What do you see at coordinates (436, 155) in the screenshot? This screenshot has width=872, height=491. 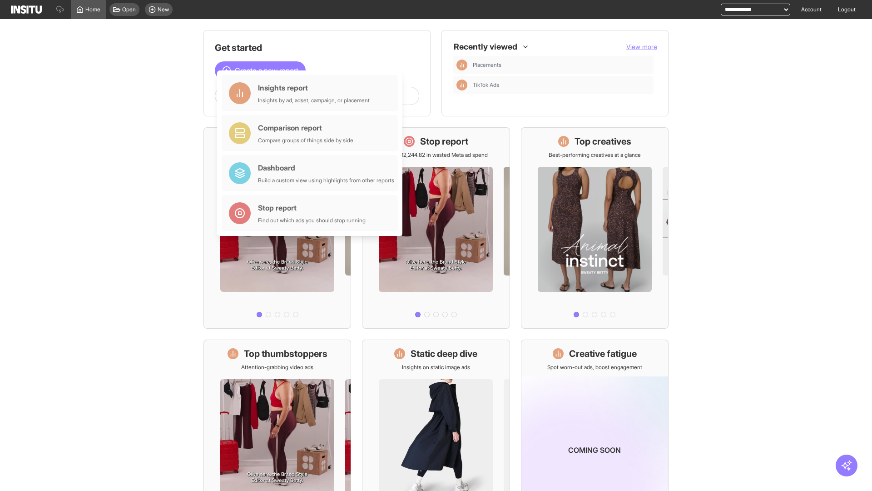 I see `p: Save £32,244.82 in wasted Meta ad spend` at bounding box center [436, 155].